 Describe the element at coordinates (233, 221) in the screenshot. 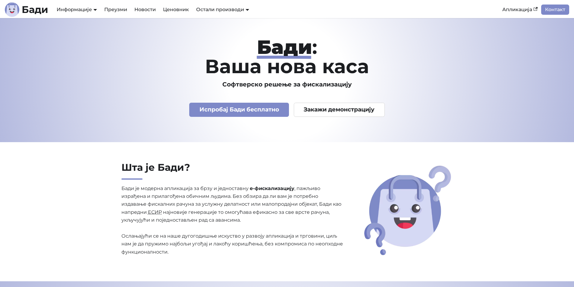

I see `p: Бади је модерна апликација за брзу и једноставну , пажљиво израђена и прилагођена обичним људима....` at that location.